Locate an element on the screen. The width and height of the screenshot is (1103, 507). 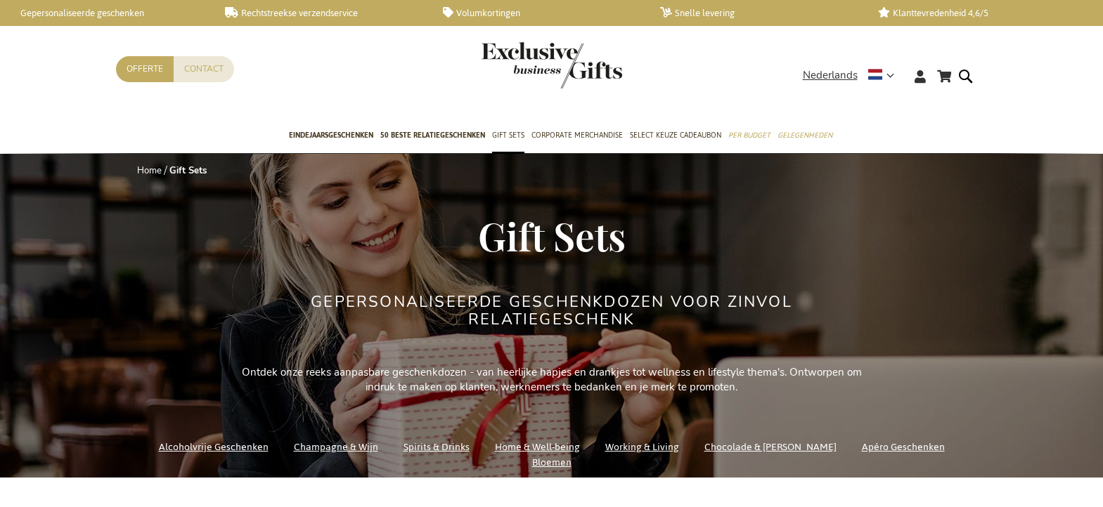
a: store logo is located at coordinates (517, 65).